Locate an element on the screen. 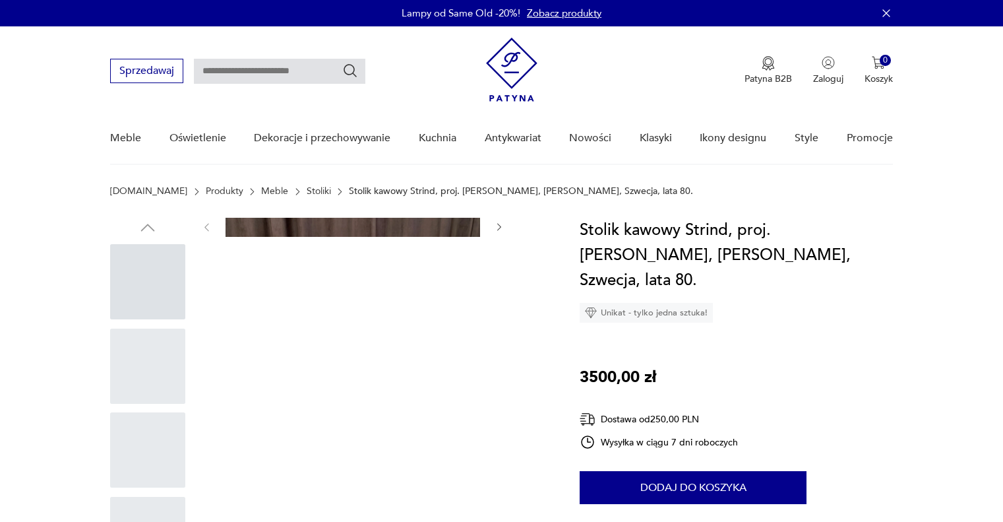 The image size is (1003, 522). a: Antykwariat is located at coordinates (513, 138).